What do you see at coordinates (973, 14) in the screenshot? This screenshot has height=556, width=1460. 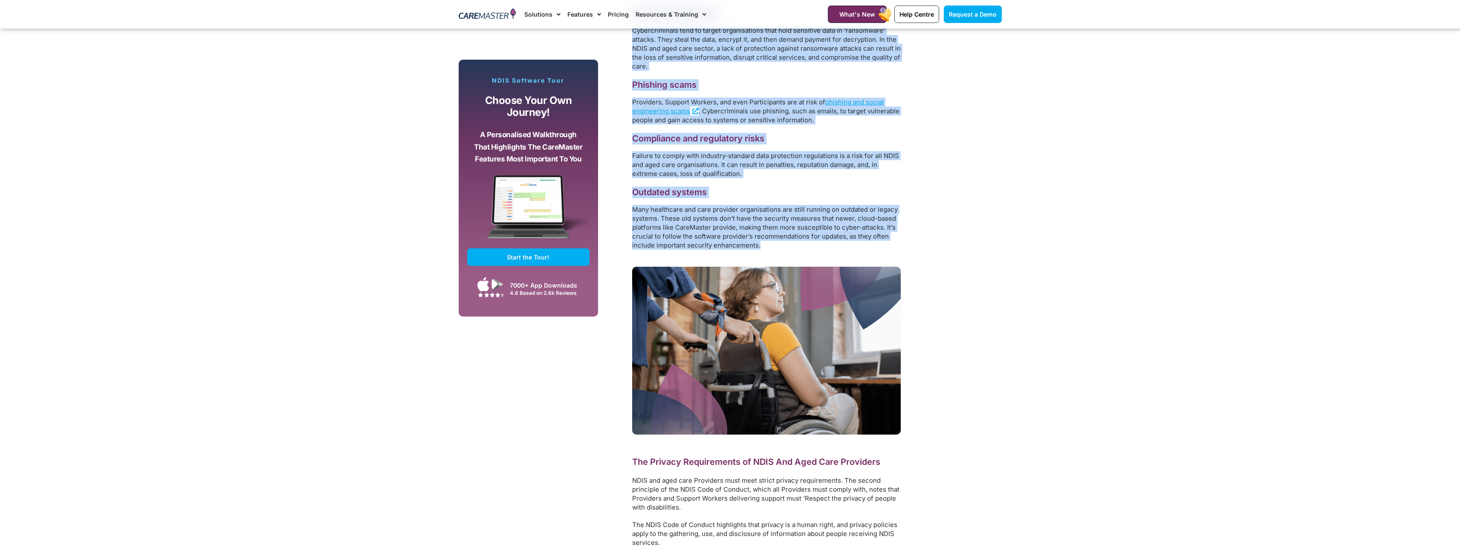 I see `a: Request a Demo` at bounding box center [973, 14].